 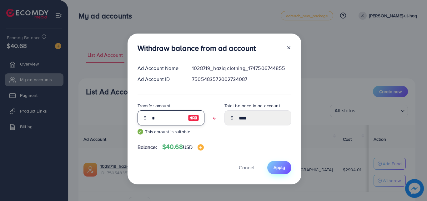 I want to click on div: 7505483572002734087, so click(x=242, y=79).